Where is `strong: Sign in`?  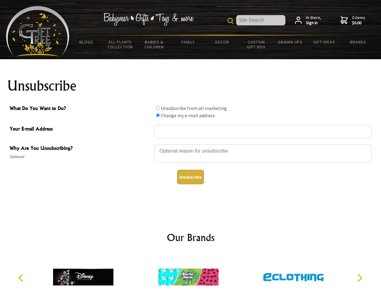 strong: Sign in is located at coordinates (314, 23).